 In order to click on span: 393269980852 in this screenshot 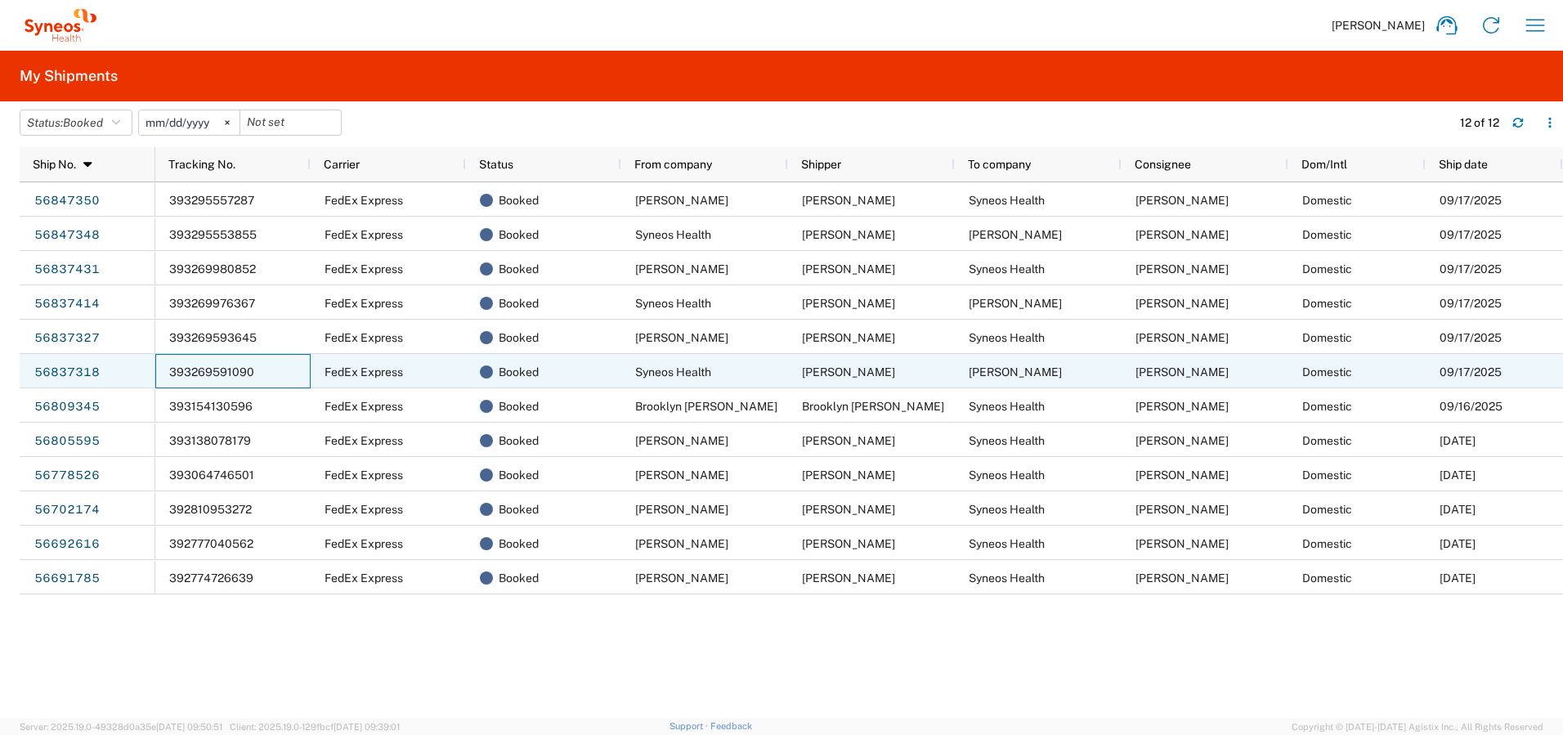, I will do `click(213, 269)`.